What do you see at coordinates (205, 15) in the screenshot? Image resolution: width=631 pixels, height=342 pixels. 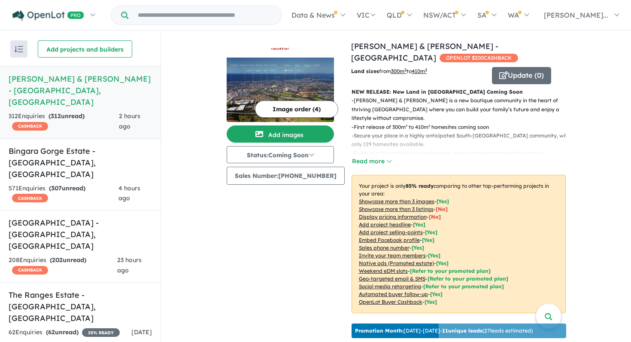 I see `input: Try estate name, suburb, builder or developer` at bounding box center [205, 15].